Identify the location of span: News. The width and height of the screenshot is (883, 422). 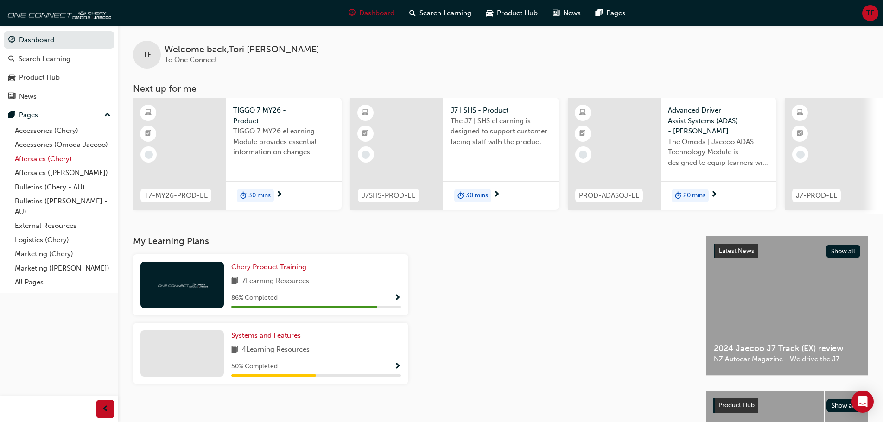
(572, 13).